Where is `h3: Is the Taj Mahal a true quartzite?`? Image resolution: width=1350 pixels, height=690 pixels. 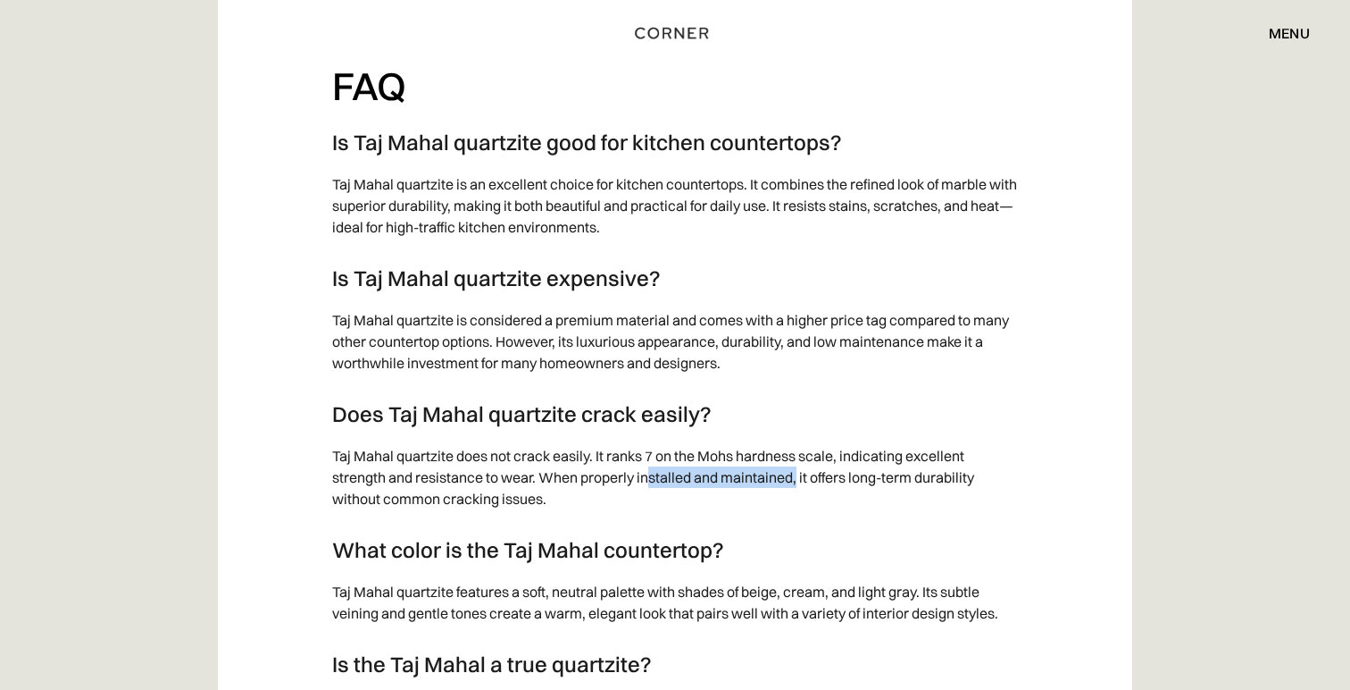
h3: Is the Taj Mahal a true quartzite? is located at coordinates (675, 664).